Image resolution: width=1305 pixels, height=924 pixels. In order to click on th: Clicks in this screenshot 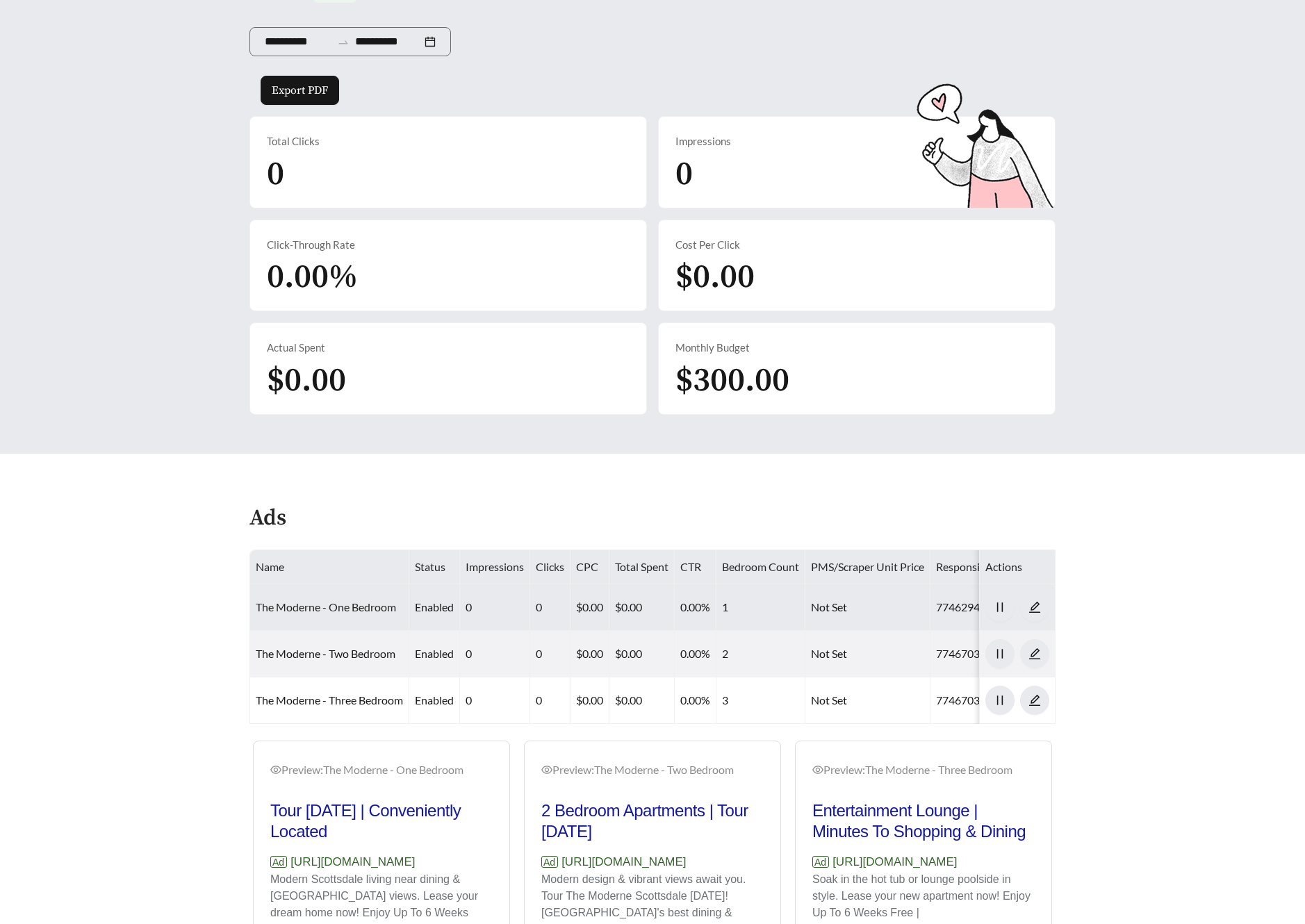, I will do `click(550, 567)`.